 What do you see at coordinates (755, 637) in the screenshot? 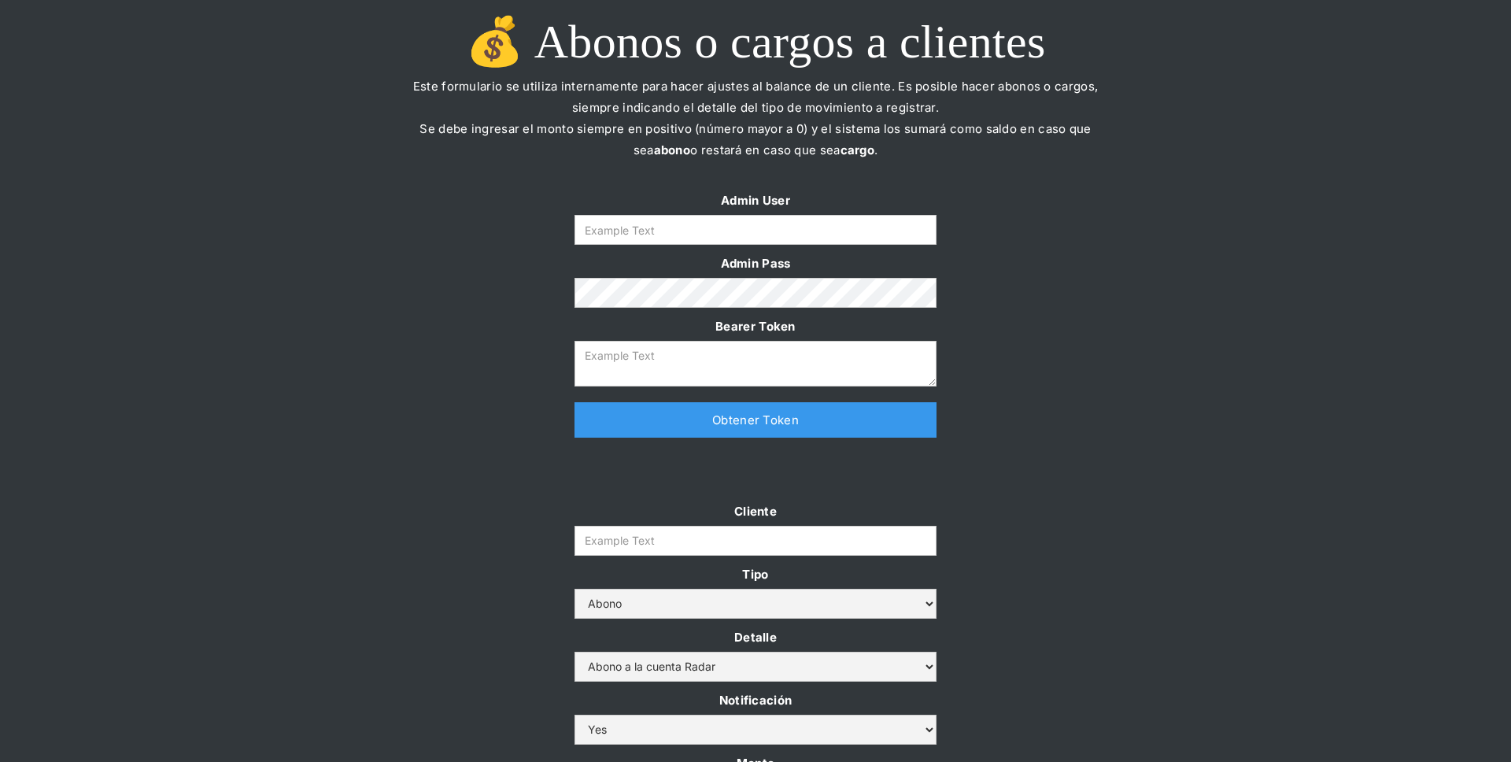
I see `label: Detalle` at bounding box center [755, 637].